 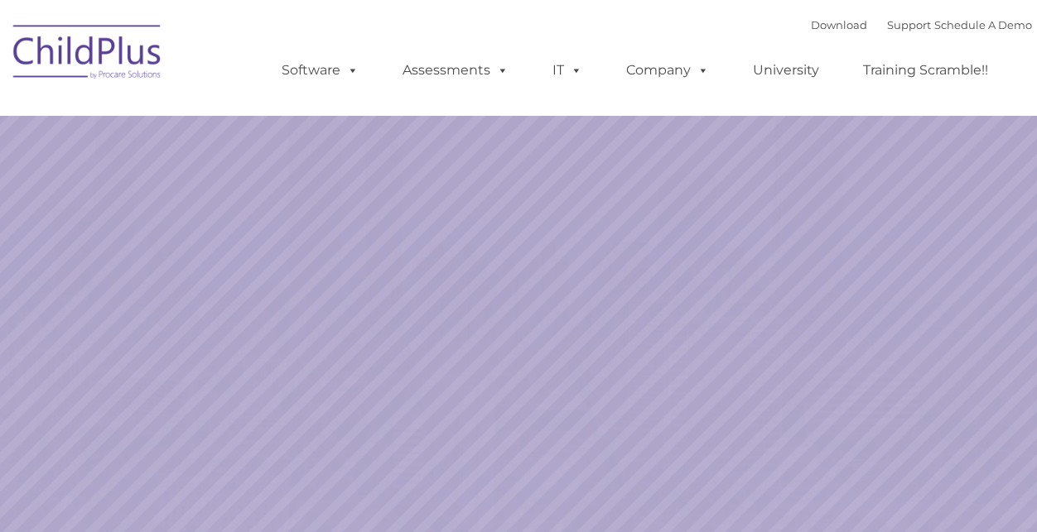 I want to click on a: Support, so click(x=908, y=25).